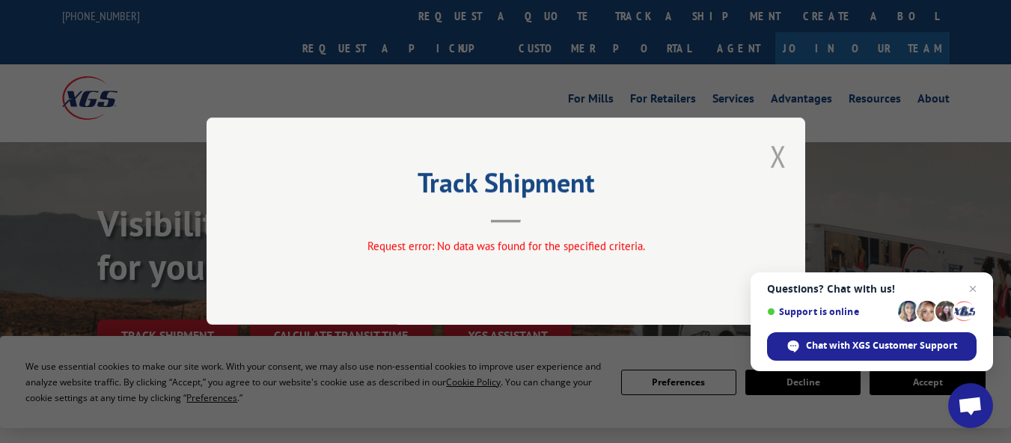 The image size is (1011, 443). Describe the element at coordinates (872, 346) in the screenshot. I see `div: Chat with XGS Customer Support` at that location.